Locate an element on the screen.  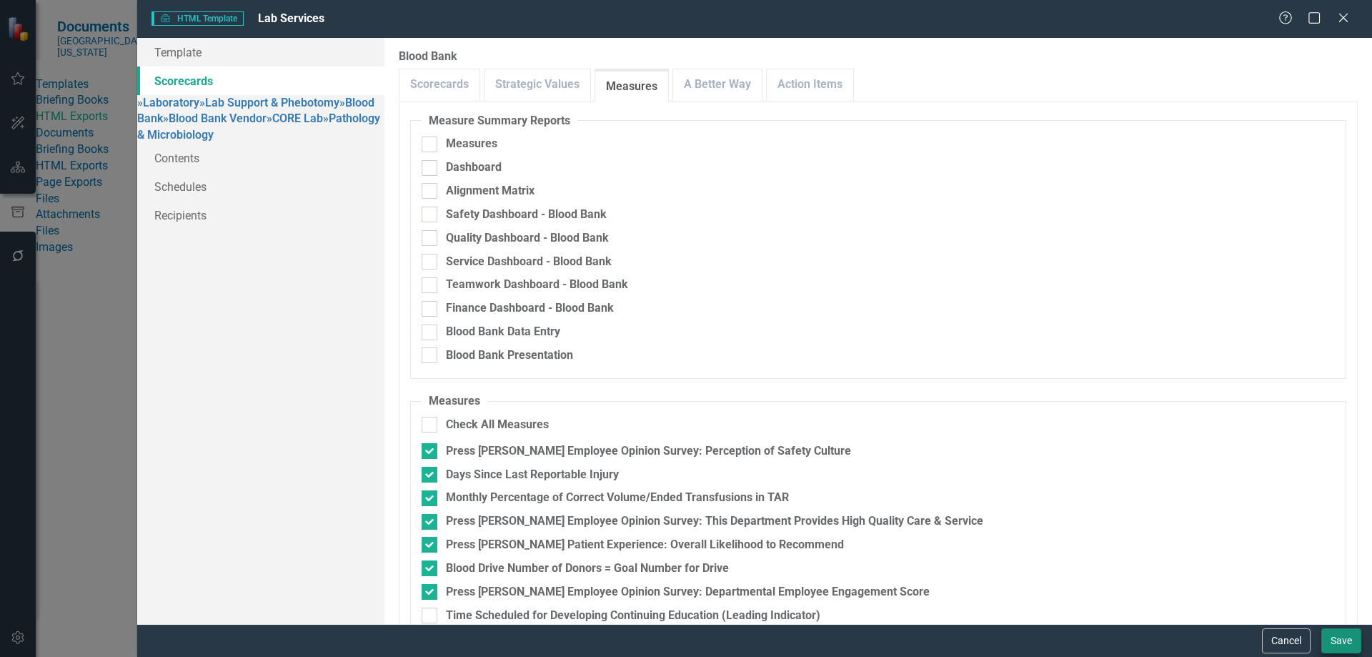
div: Teamwork Dashboard - Blood Bank is located at coordinates (537, 284).